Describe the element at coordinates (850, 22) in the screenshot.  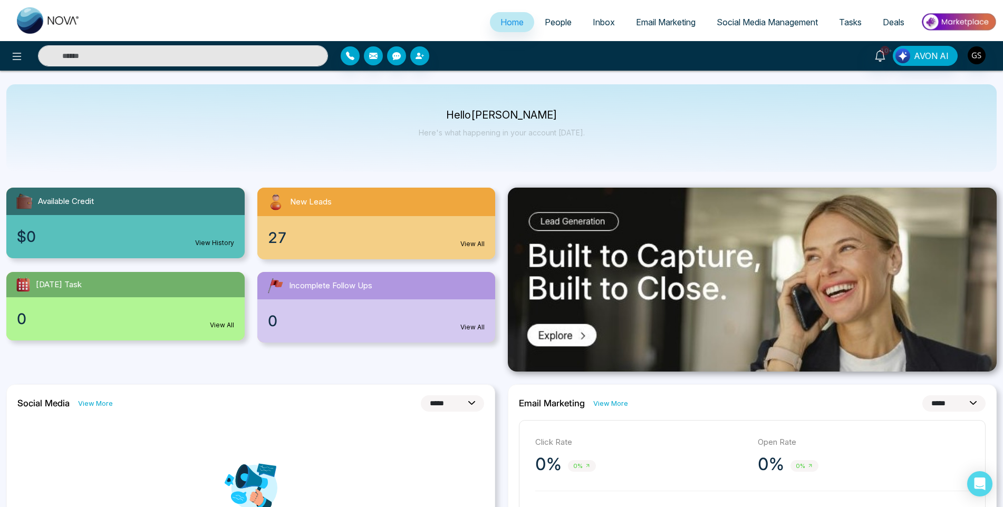
I see `a: Tasks` at that location.